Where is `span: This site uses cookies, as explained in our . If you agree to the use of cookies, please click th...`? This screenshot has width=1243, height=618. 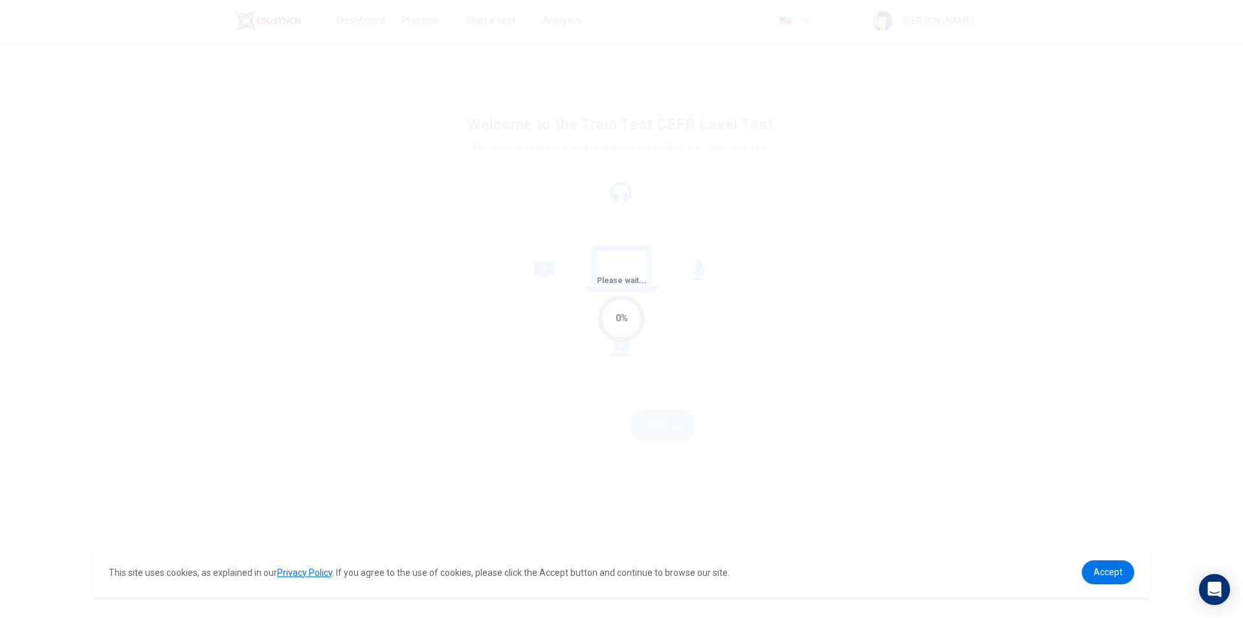 span: This site uses cookies, as explained in our . If you agree to the use of cookies, please click th... is located at coordinates (419, 572).